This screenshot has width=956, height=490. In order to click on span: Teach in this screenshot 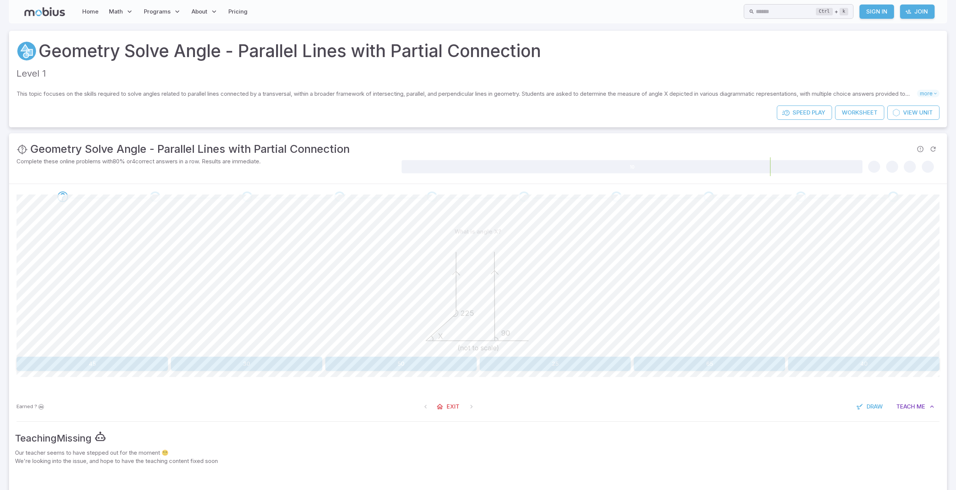, I will do `click(906, 407)`.